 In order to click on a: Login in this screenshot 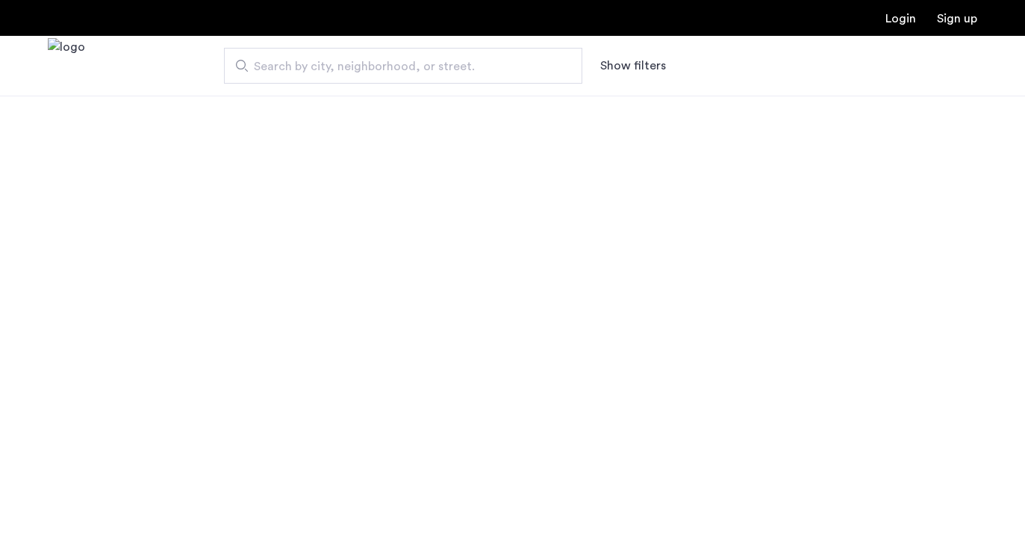, I will do `click(900, 19)`.